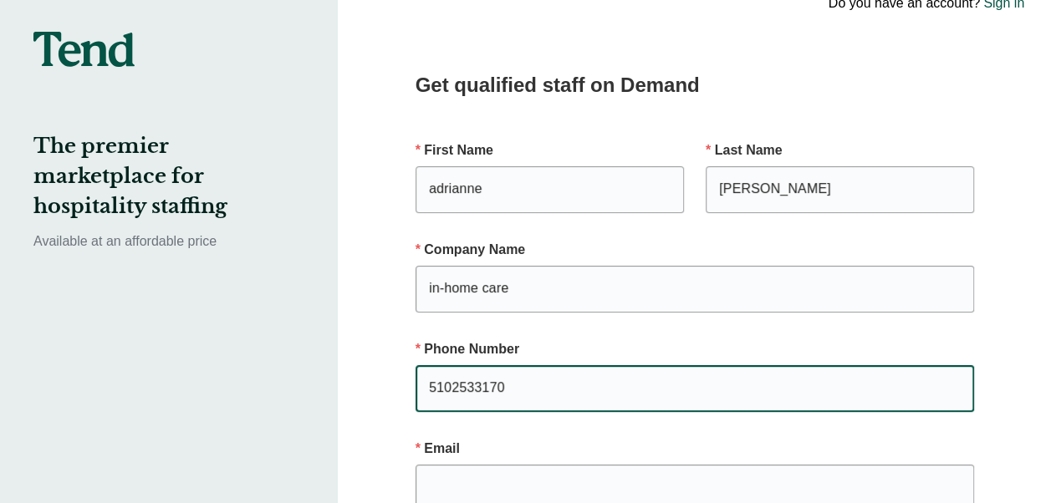 Image resolution: width=1051 pixels, height=503 pixels. Describe the element at coordinates (695, 449) in the screenshot. I see `p: Email` at that location.